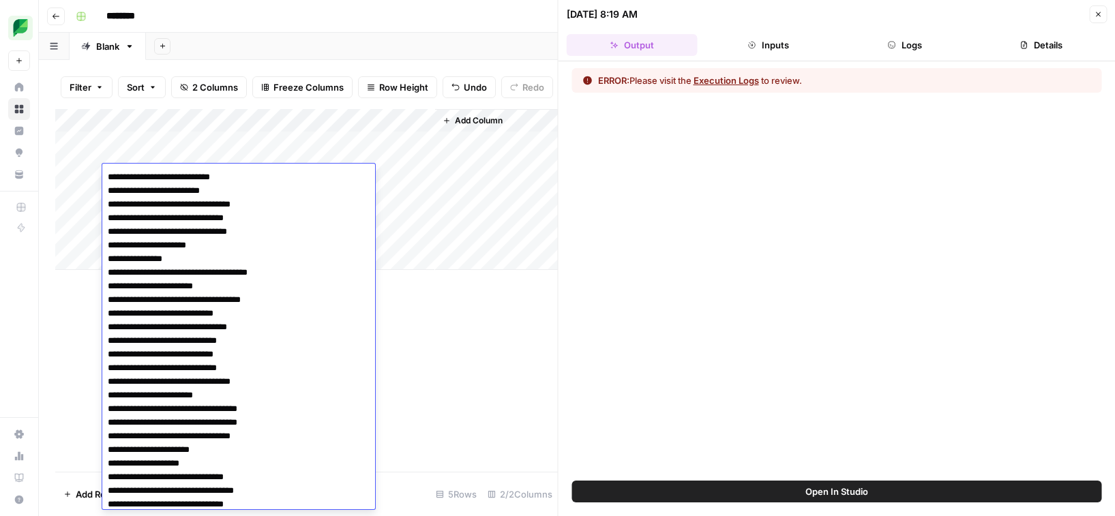 This screenshot has width=1115, height=516. Describe the element at coordinates (613, 80) in the screenshot. I see `span: ERROR:` at that location.